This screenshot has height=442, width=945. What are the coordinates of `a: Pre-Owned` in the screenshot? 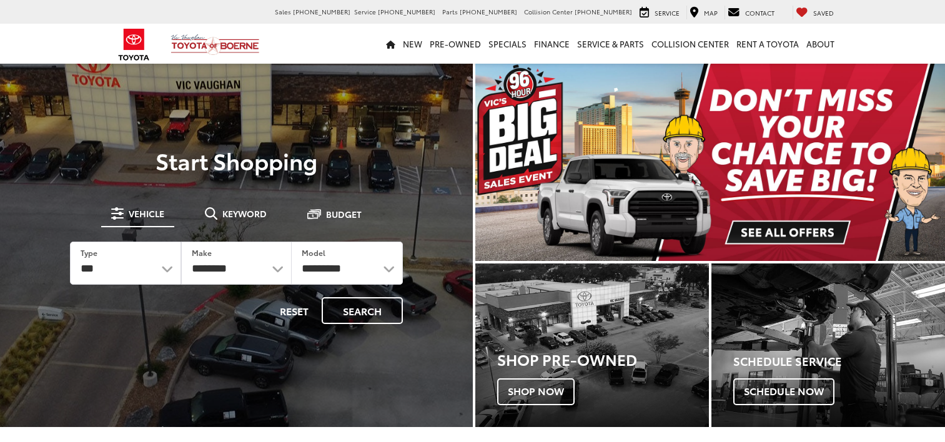 It's located at (455, 44).